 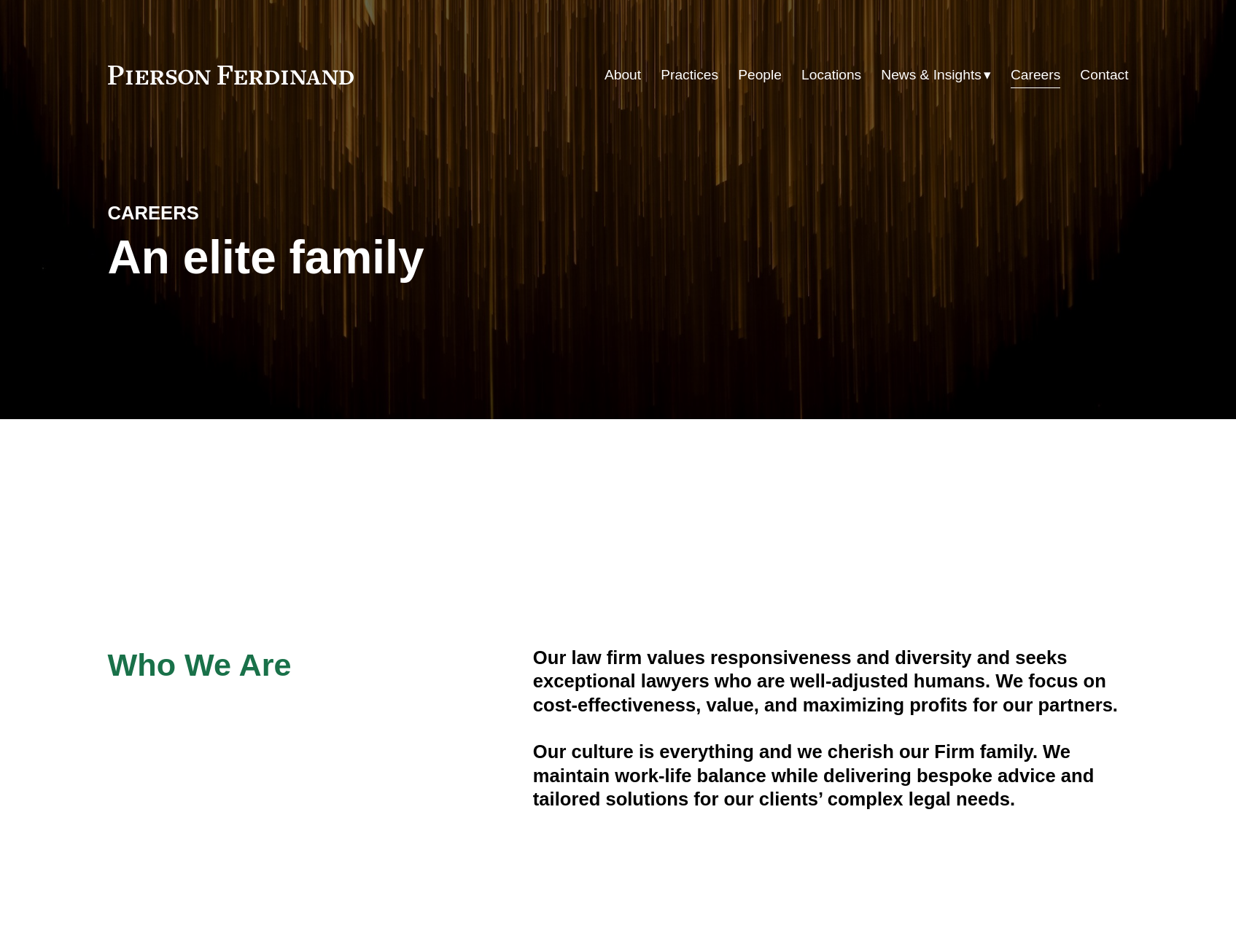 I want to click on span: Who We Are, so click(x=200, y=664).